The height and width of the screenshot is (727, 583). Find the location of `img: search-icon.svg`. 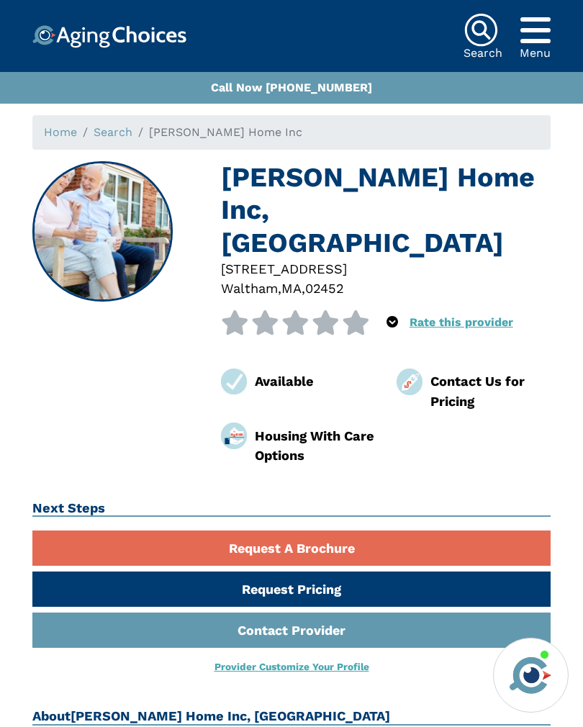

img: search-icon.svg is located at coordinates (481, 30).